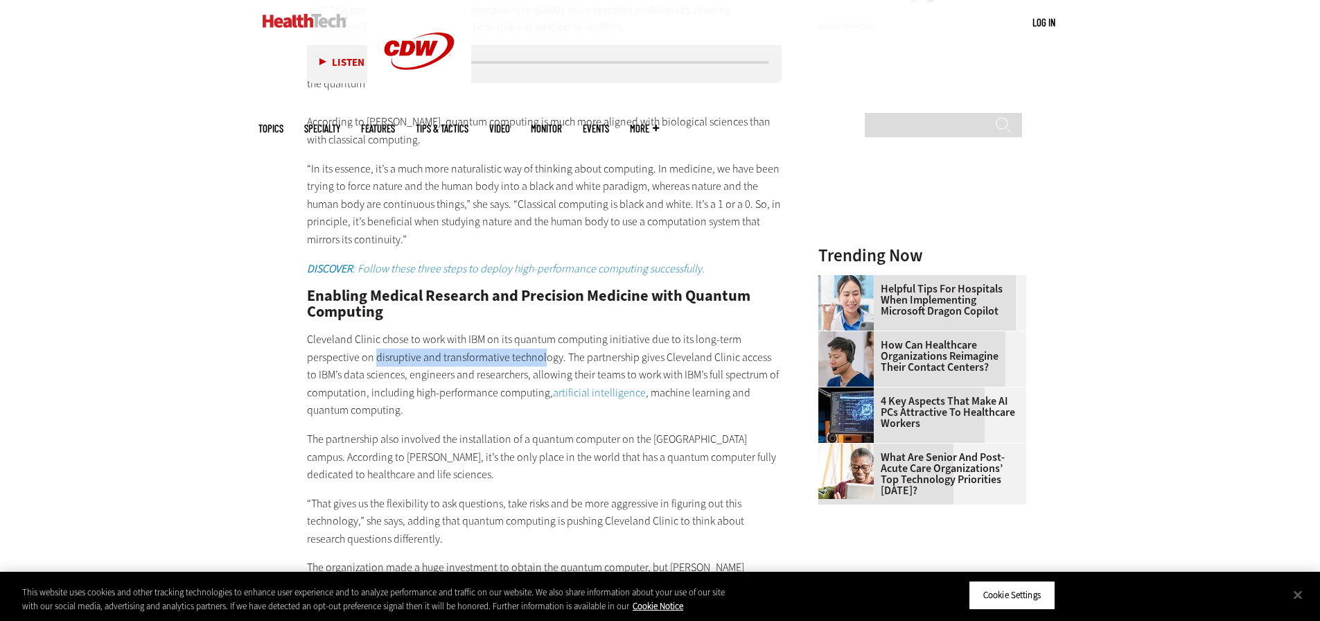 The width and height of the screenshot is (1320, 621). I want to click on a: How Can Healthcare Organizations Reimagine Their Contact Centers?, so click(918, 356).